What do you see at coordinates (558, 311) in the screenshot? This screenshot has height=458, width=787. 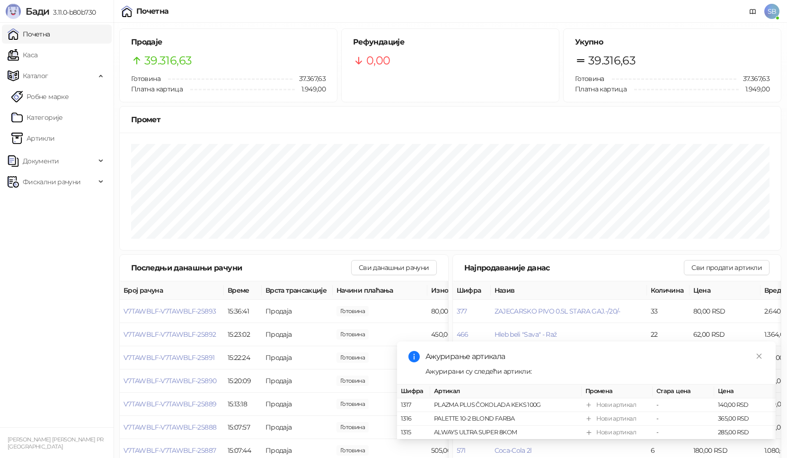 I see `span: ZAJECARSKO PIVO 0.5L STARA GAJ.-/20/-` at bounding box center [558, 311].